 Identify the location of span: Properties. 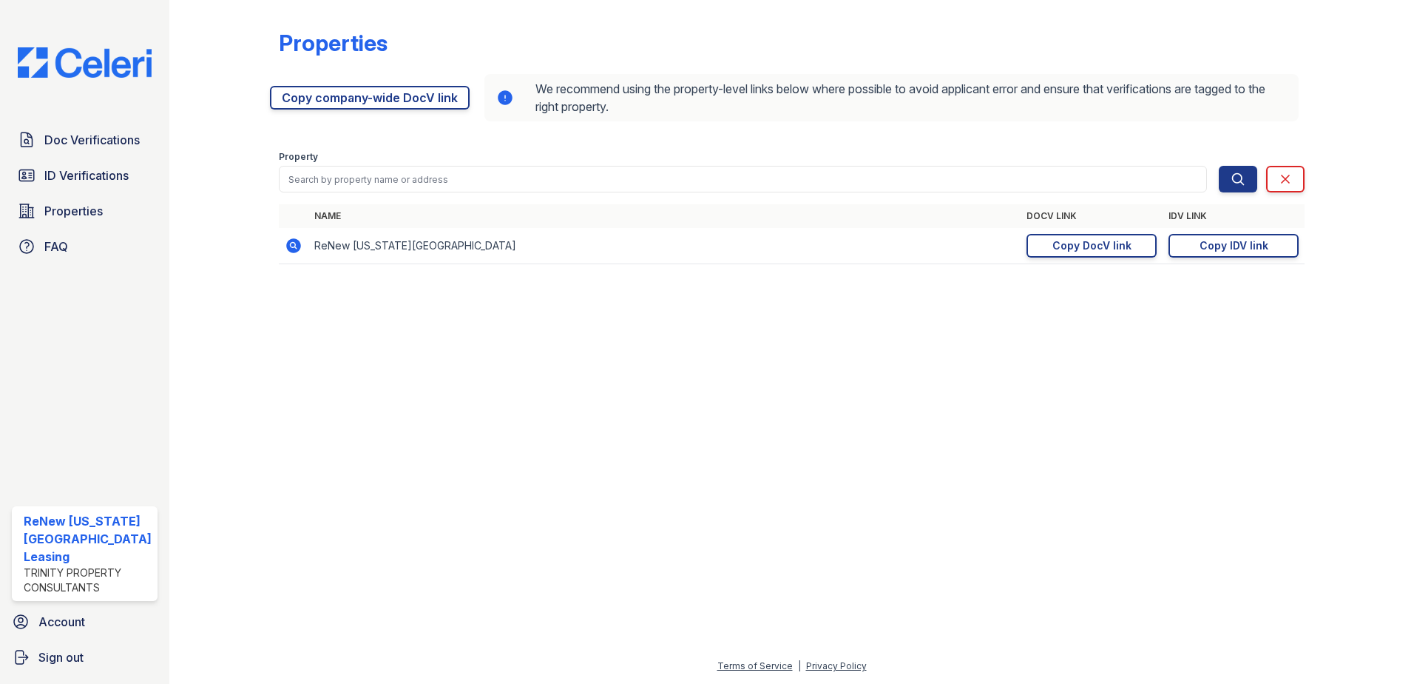
(73, 211).